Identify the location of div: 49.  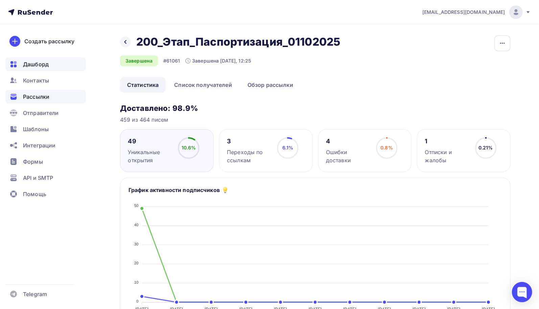
(150, 141).